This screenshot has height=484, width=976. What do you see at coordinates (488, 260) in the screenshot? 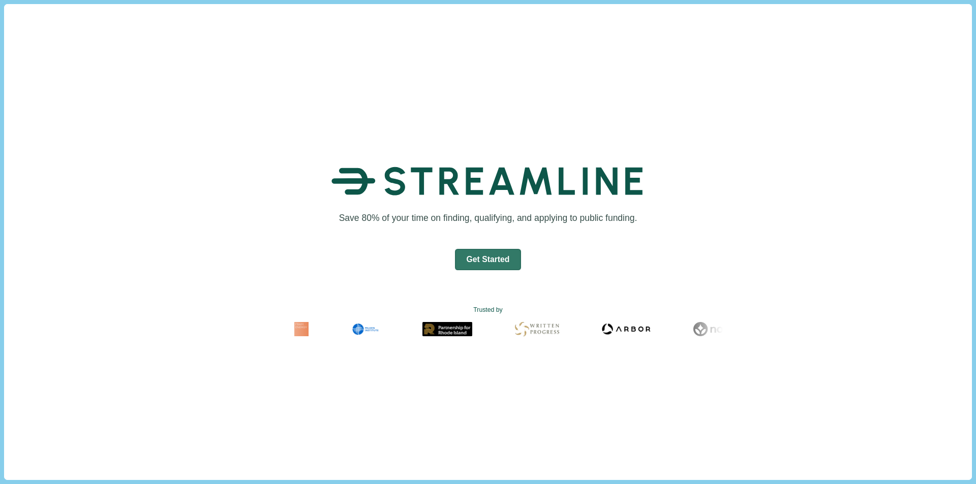
I see `button: Get Started` at bounding box center [488, 260].